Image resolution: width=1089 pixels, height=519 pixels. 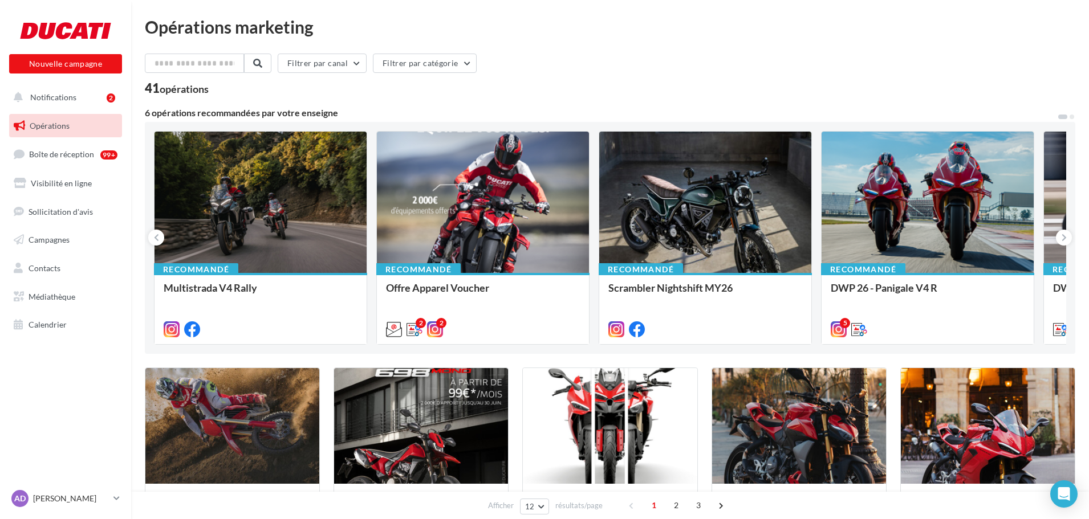 What do you see at coordinates (322, 63) in the screenshot?
I see `button: Filtrer par canal` at bounding box center [322, 63].